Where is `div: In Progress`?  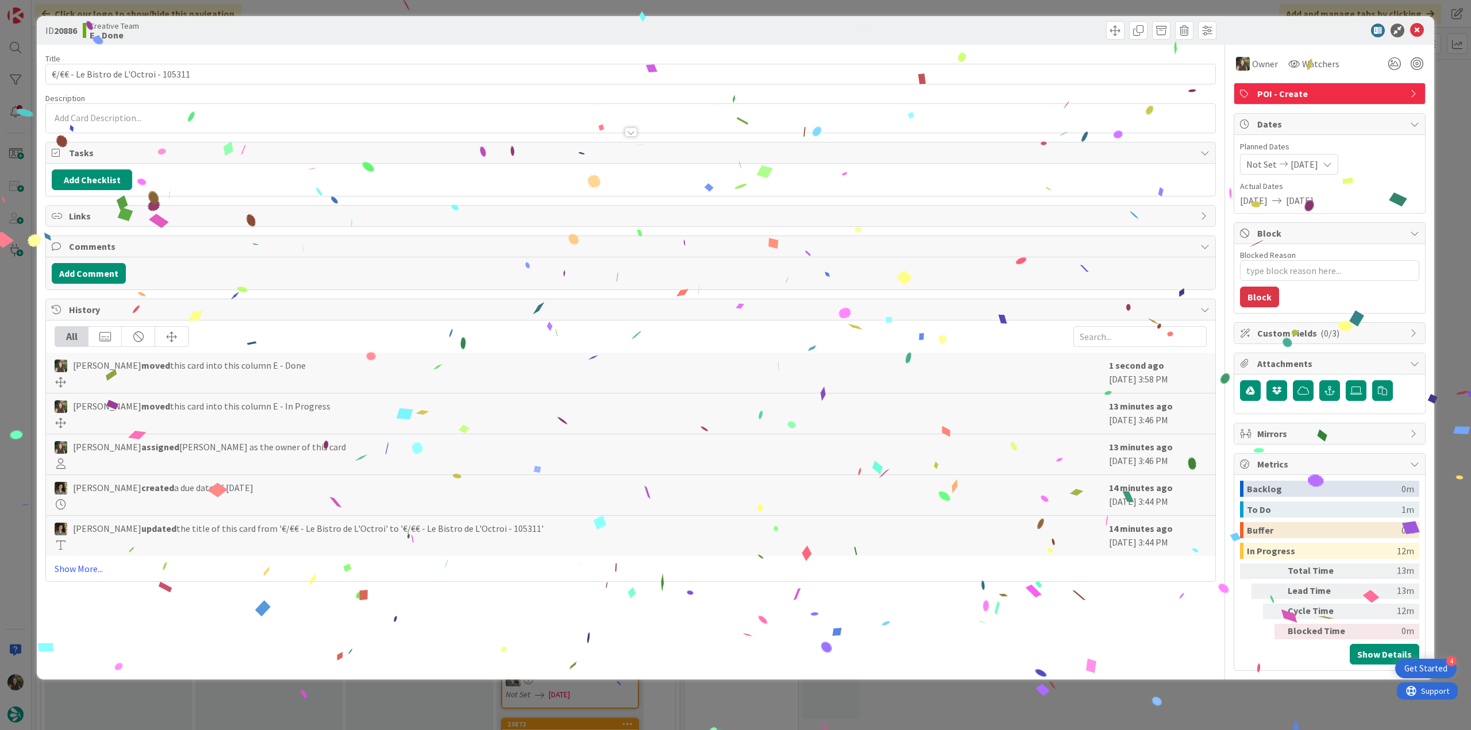
div: In Progress is located at coordinates (1321, 551).